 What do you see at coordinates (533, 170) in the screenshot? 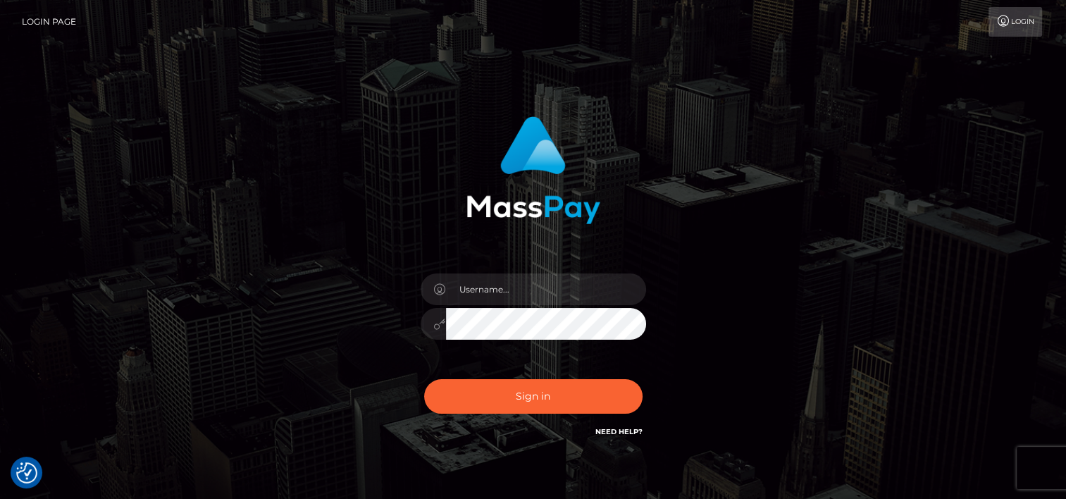
I see `img: MassPay Login` at bounding box center [533, 170].